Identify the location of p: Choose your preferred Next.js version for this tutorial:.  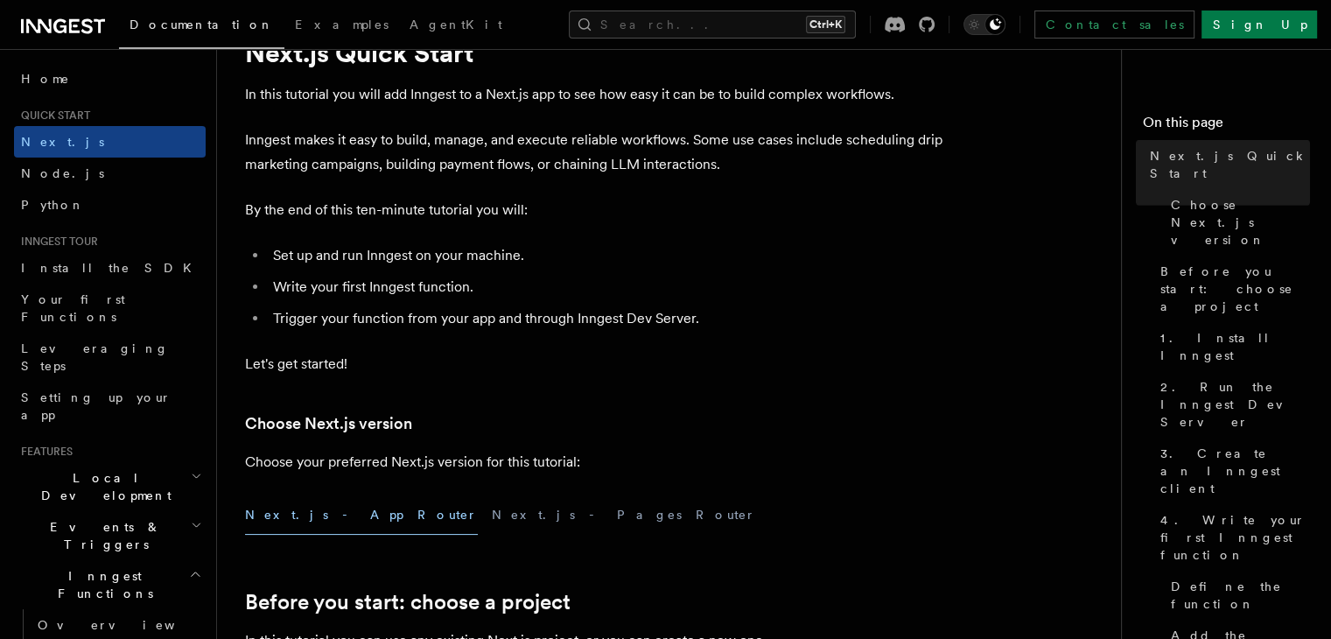
(595, 462).